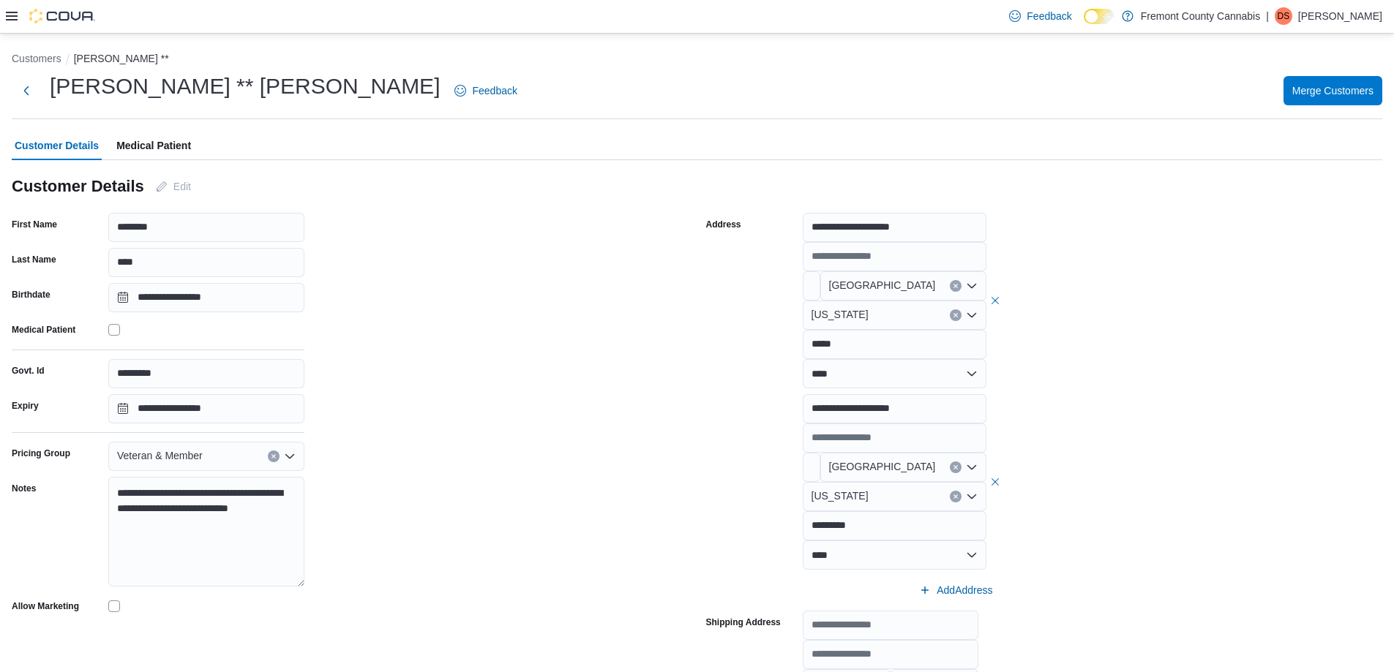 The image size is (1394, 672). I want to click on span: Dark Mode, so click(1084, 24).